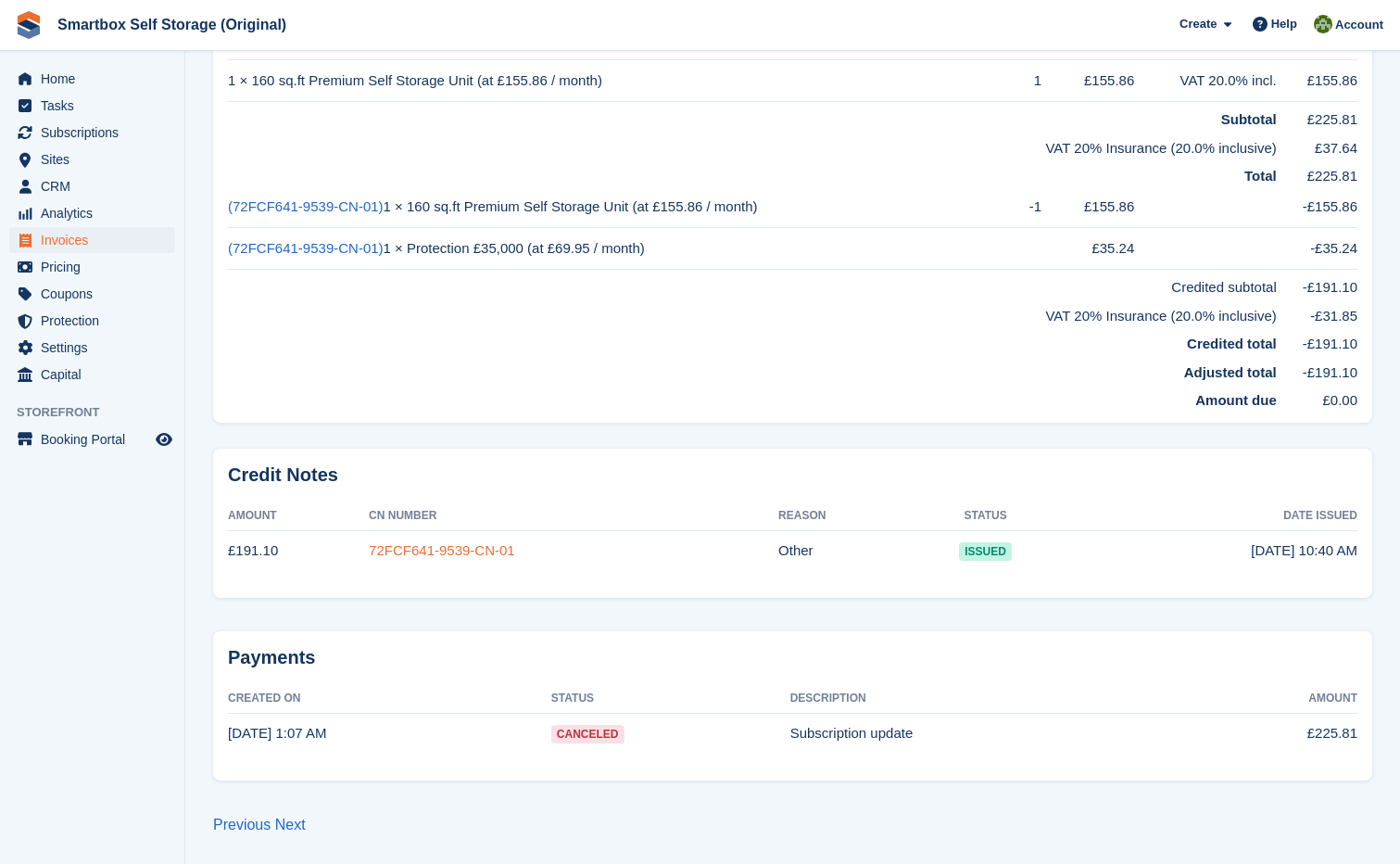  Describe the element at coordinates (1285, 24) in the screenshot. I see `span: Help` at that location.